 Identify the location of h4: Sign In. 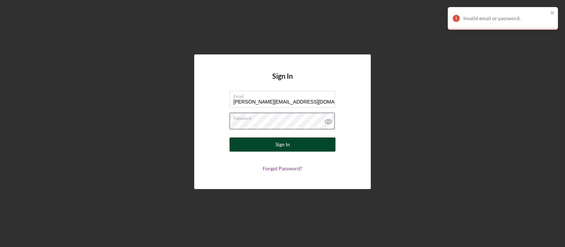
(282, 81).